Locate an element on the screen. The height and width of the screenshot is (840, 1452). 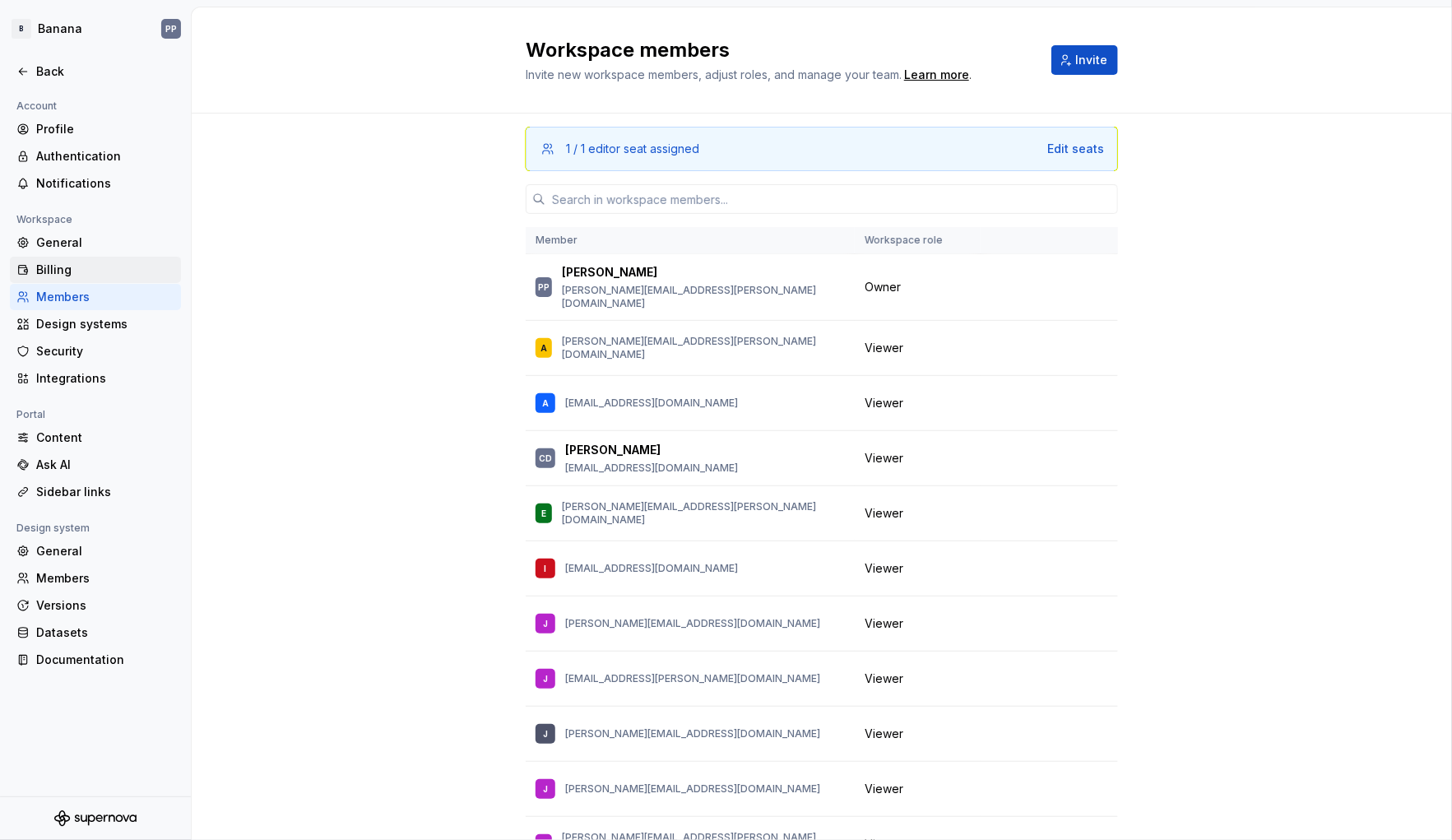
div: Edit seats is located at coordinates (1076, 149).